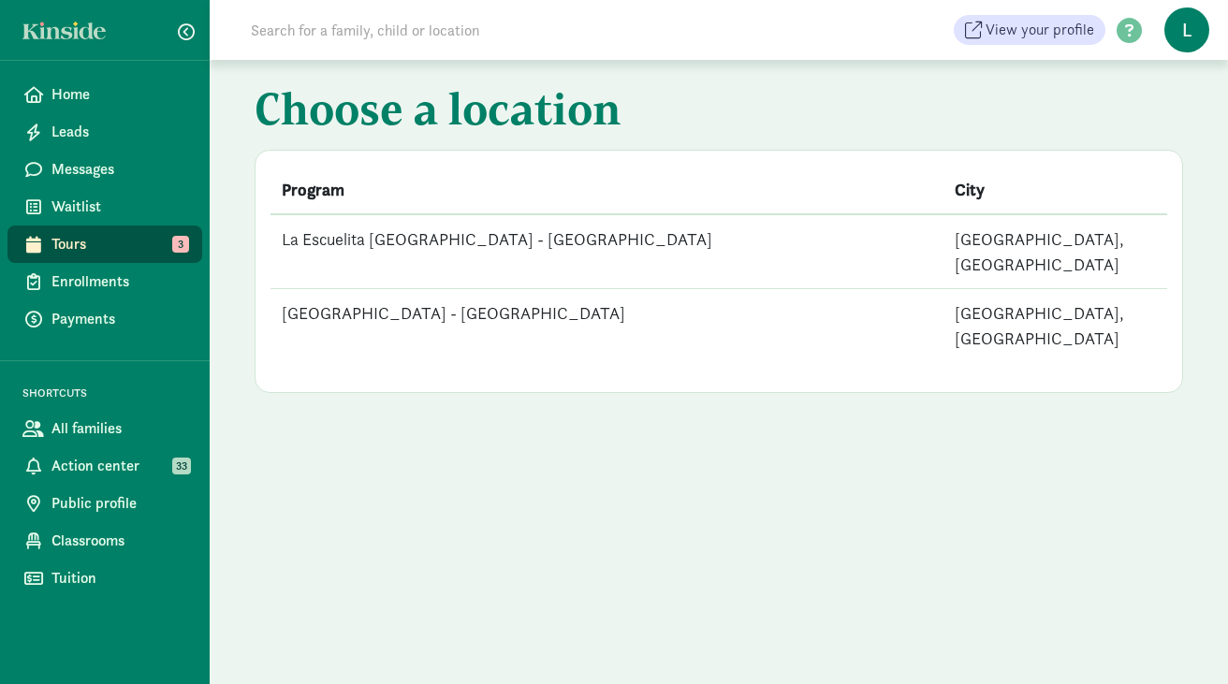 The width and height of the screenshot is (1228, 684). Describe the element at coordinates (182, 466) in the screenshot. I see `span: 33` at that location.